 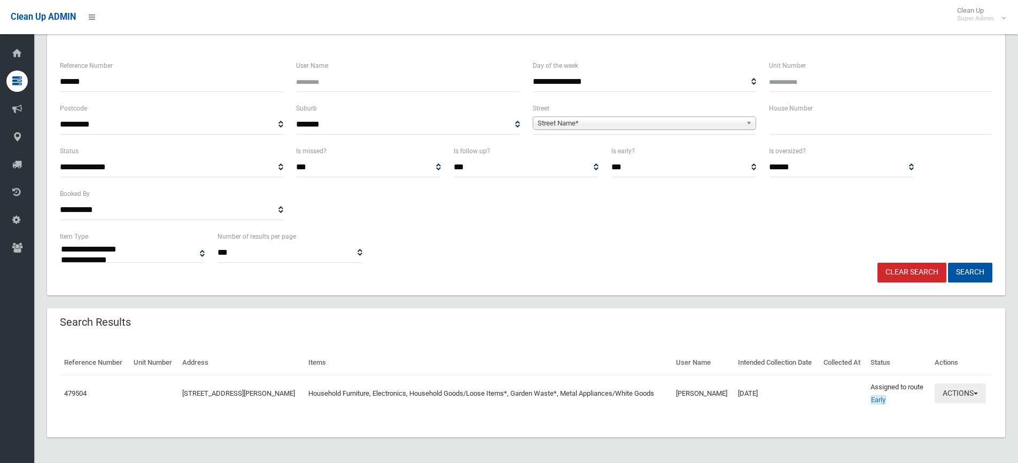 I want to click on label: Status, so click(x=69, y=151).